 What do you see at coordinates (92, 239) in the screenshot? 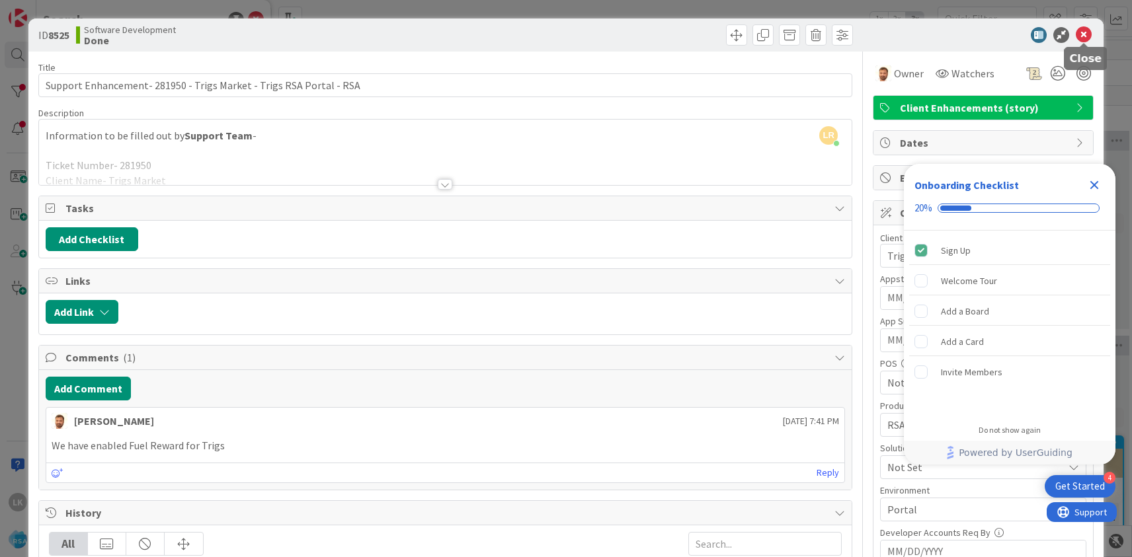
I see `button: Add Checklist` at bounding box center [92, 239].